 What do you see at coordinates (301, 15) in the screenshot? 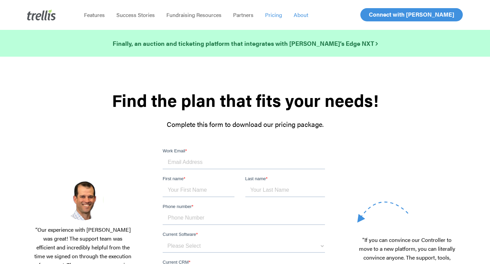
I see `span: About` at bounding box center [301, 15].